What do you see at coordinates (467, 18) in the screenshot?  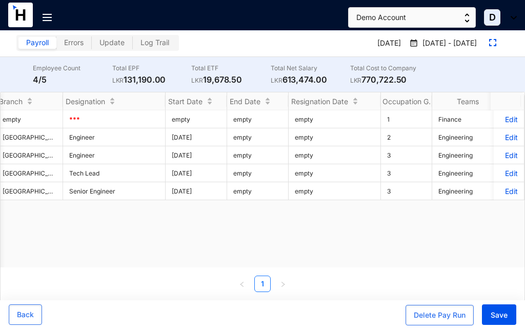 I see `img: up-down-arrow.74152d26bf9780fbf563ca9c90304185.svg` at bounding box center [467, 18].